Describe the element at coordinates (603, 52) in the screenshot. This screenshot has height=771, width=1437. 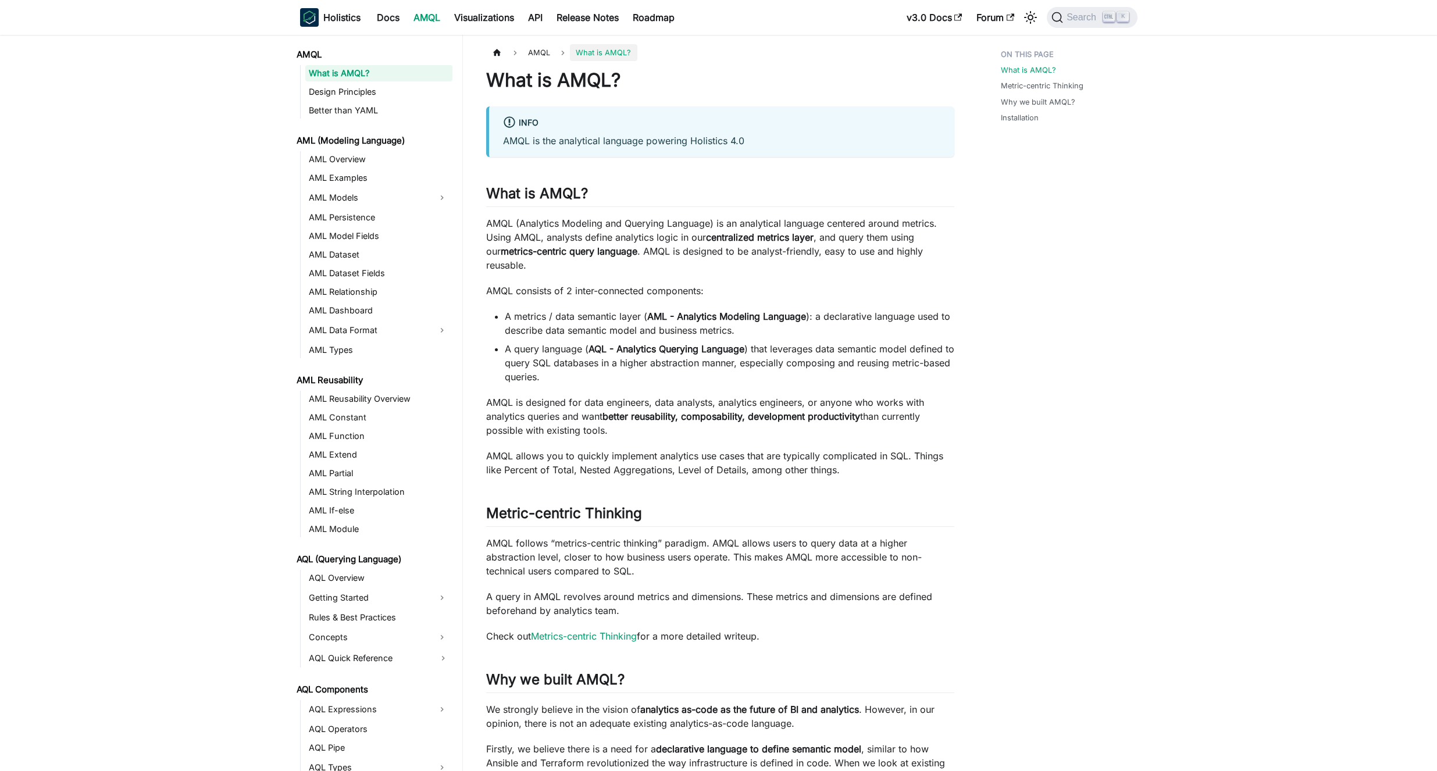
I see `span: What is AMQL?` at that location.